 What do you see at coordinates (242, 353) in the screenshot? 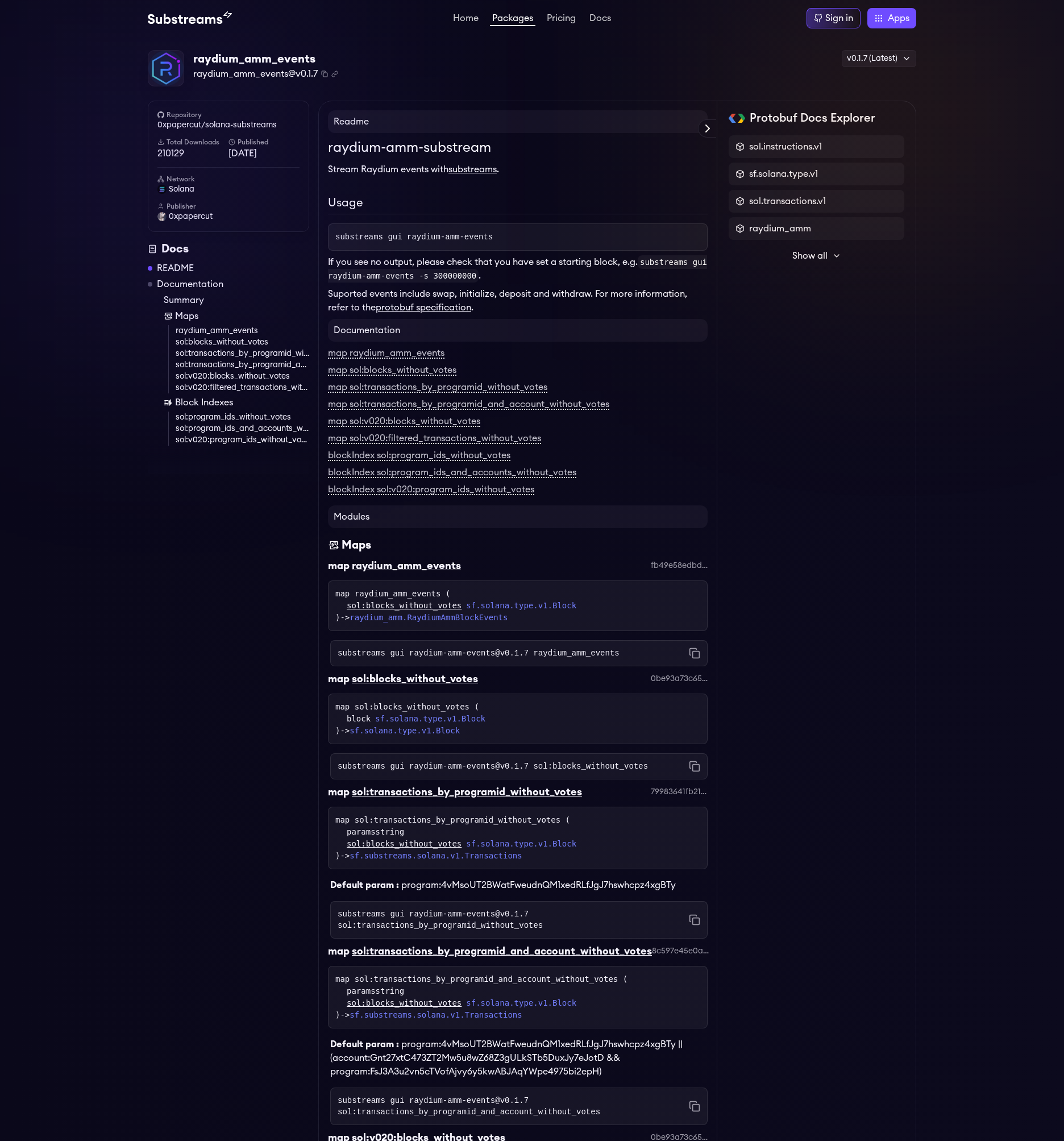
I see `a: sol:transactions_by_programid_without_votes` at bounding box center [242, 353].